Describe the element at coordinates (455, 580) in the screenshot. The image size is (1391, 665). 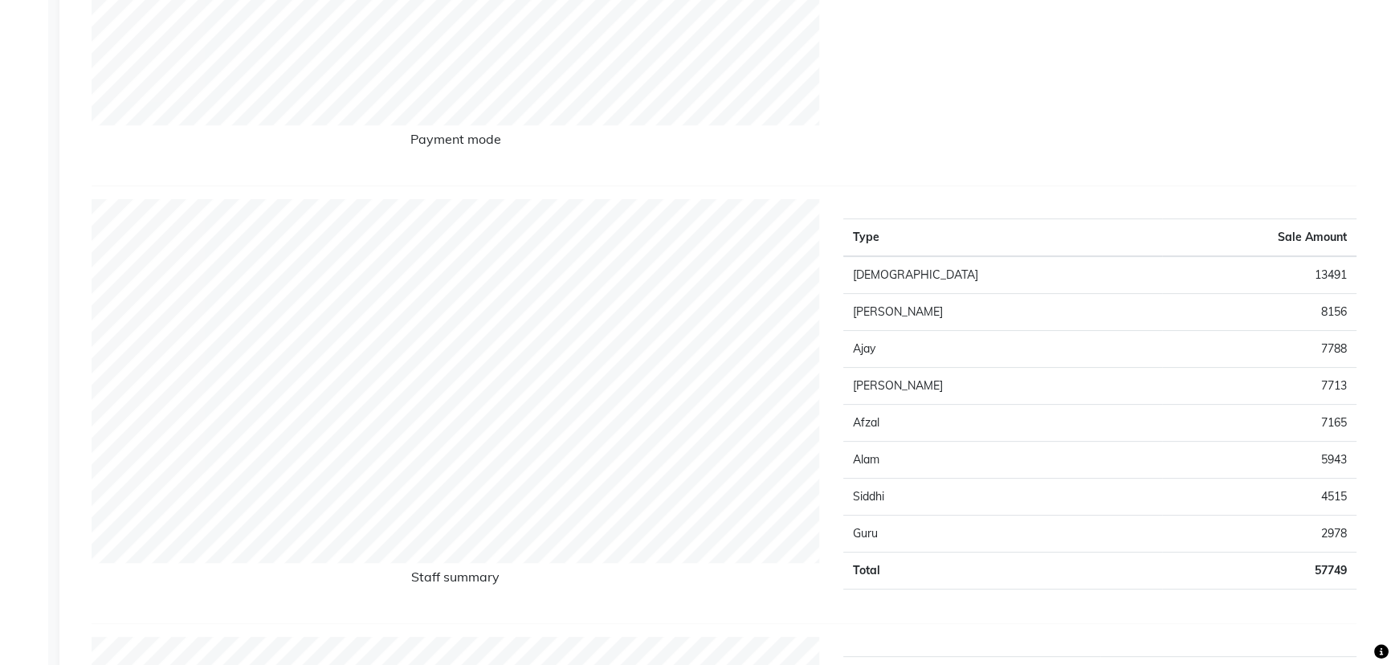
I see `h6: Staff summary` at that location.